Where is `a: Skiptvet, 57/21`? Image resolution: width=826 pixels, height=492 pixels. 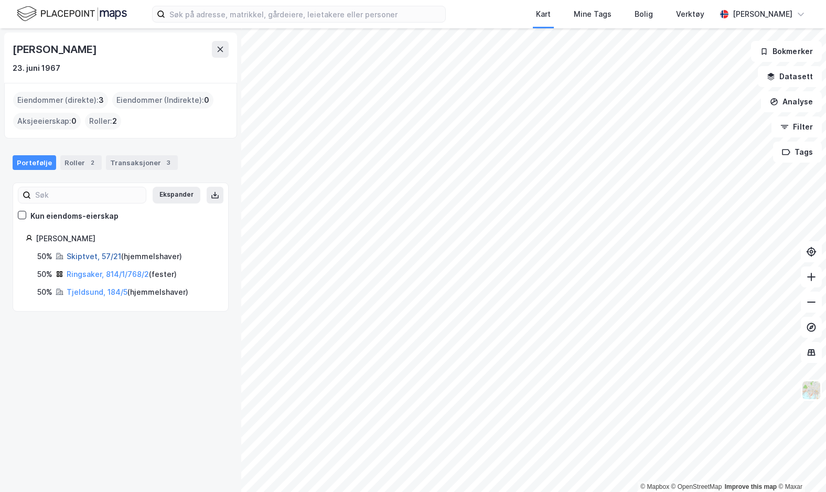
a: Skiptvet, 57/21 is located at coordinates (94, 256).